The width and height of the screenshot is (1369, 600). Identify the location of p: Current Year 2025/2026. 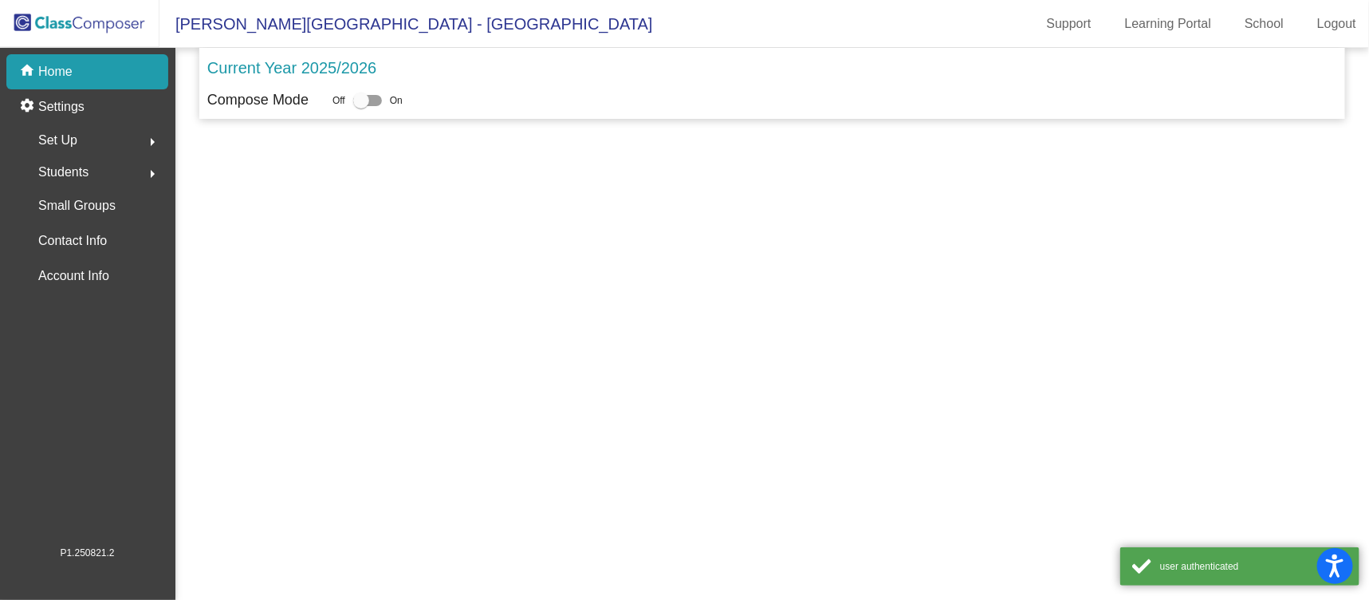
(292, 68).